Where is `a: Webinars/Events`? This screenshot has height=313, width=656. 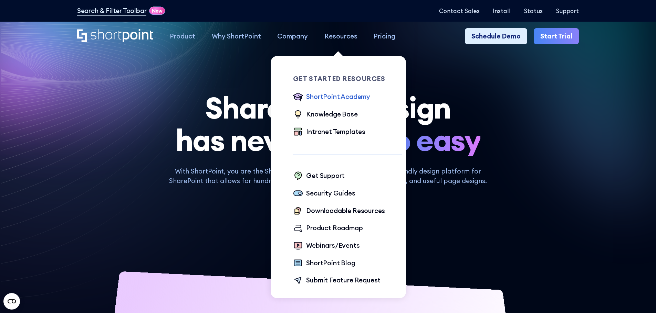
a: Webinars/Events is located at coordinates (326, 246).